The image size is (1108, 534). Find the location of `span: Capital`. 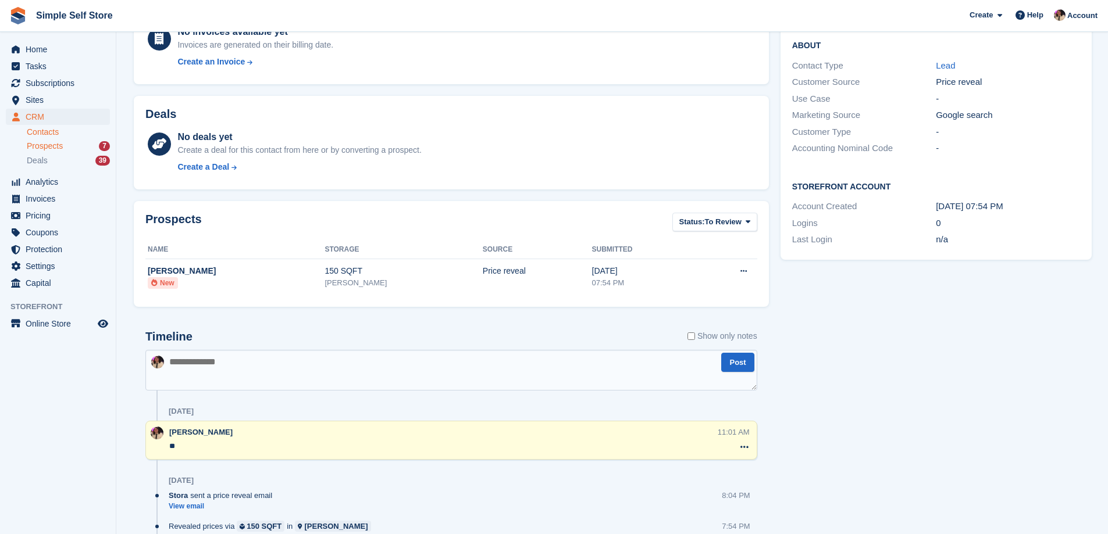

span: Capital is located at coordinates (60, 283).